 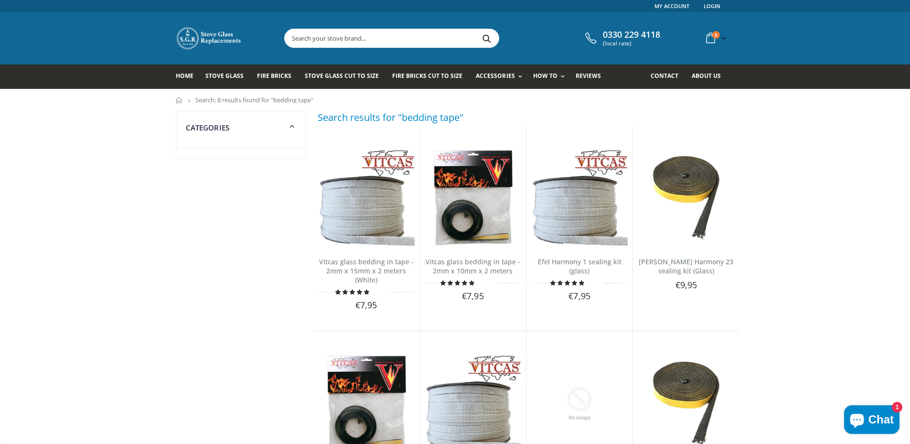 I want to click on a: Accessories, so click(x=501, y=76).